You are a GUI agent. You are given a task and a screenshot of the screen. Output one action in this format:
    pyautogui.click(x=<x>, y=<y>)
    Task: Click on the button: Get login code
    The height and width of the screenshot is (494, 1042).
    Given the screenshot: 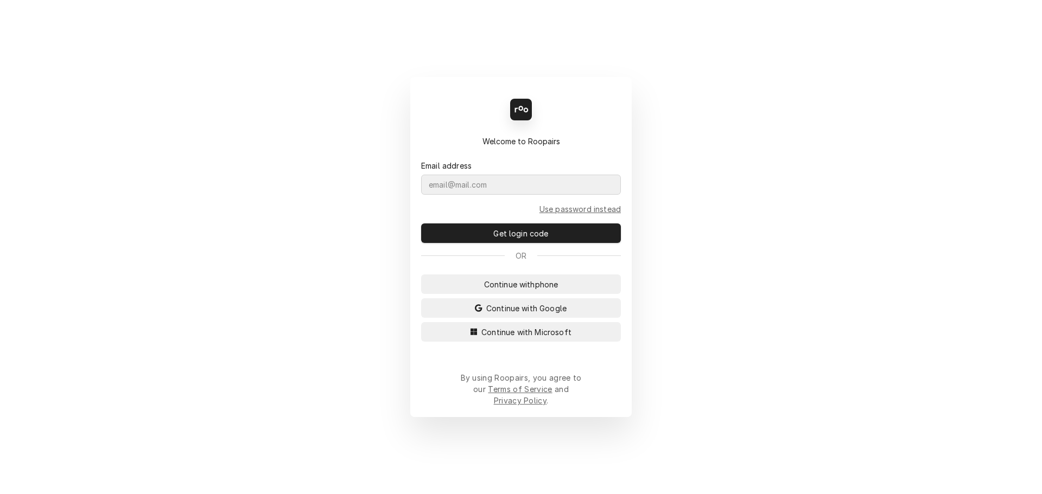 What is the action you would take?
    pyautogui.click(x=521, y=233)
    